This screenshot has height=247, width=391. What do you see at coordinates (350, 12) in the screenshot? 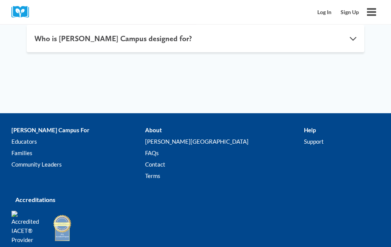
I see `a: Sign Up` at bounding box center [350, 12].